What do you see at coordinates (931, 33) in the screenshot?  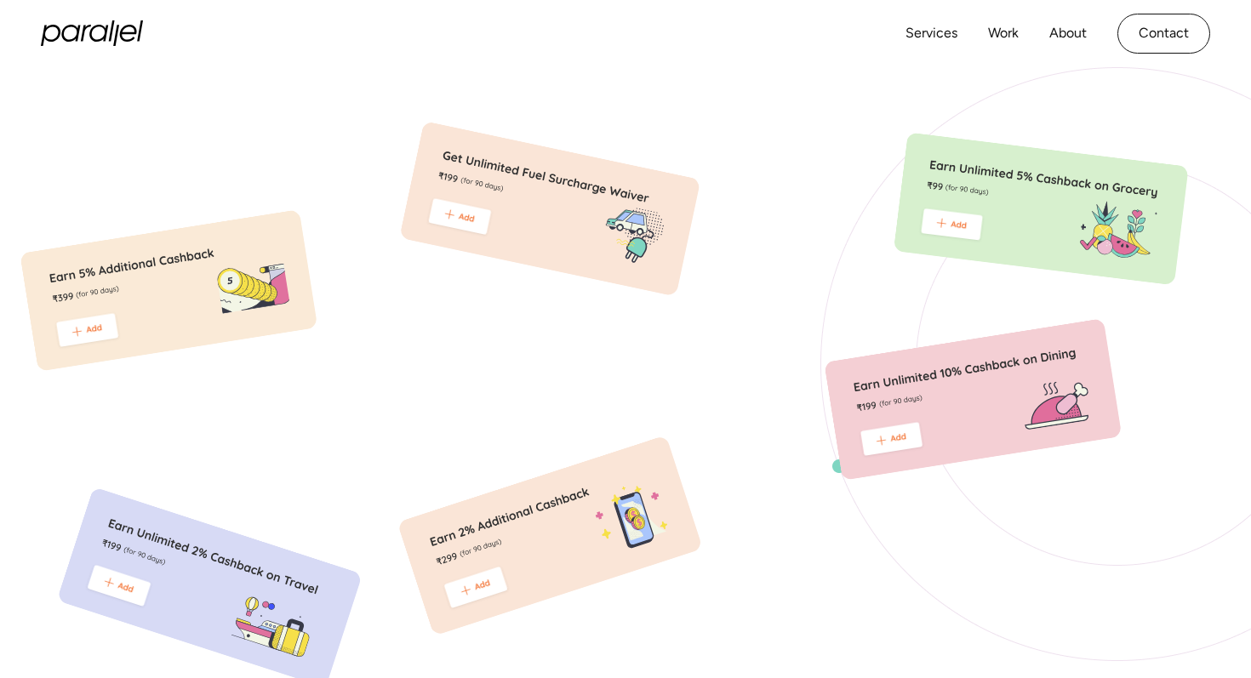 I see `a: Services` at bounding box center [931, 33].